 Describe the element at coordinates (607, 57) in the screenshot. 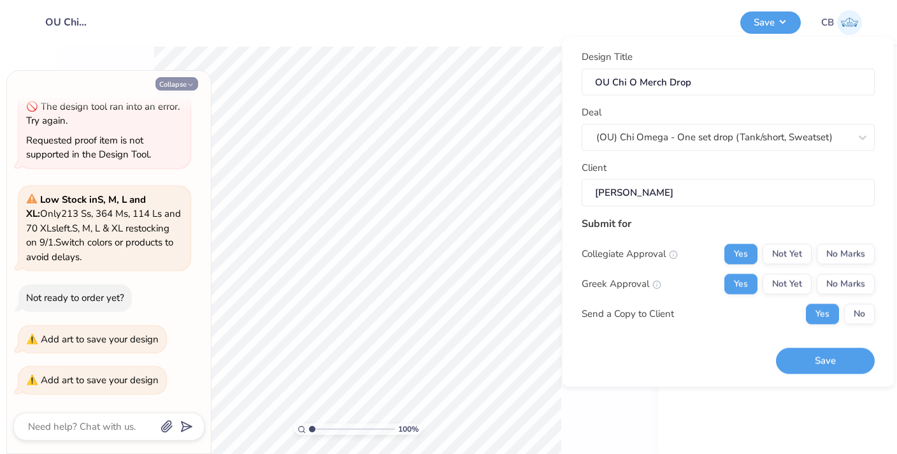

I see `label: Design Title` at that location.